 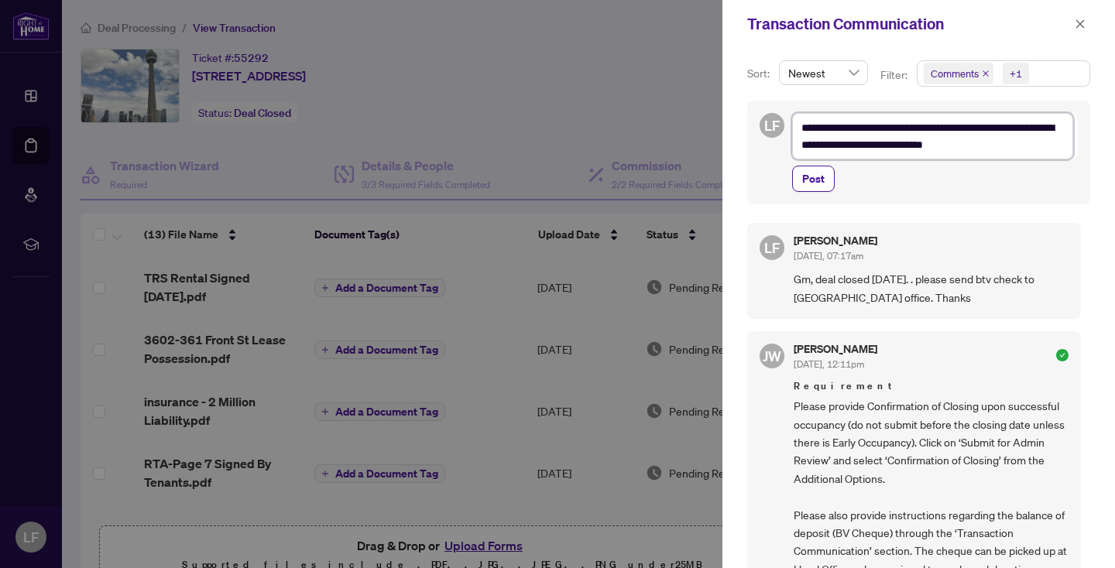 I want to click on span: check-circle, so click(x=1062, y=355).